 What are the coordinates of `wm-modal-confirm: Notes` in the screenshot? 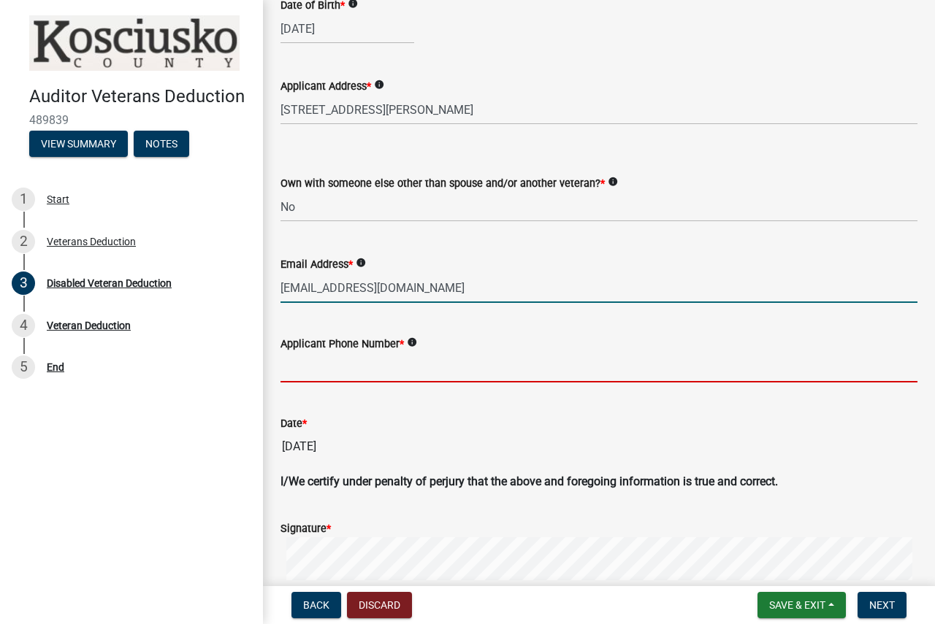 It's located at (161, 145).